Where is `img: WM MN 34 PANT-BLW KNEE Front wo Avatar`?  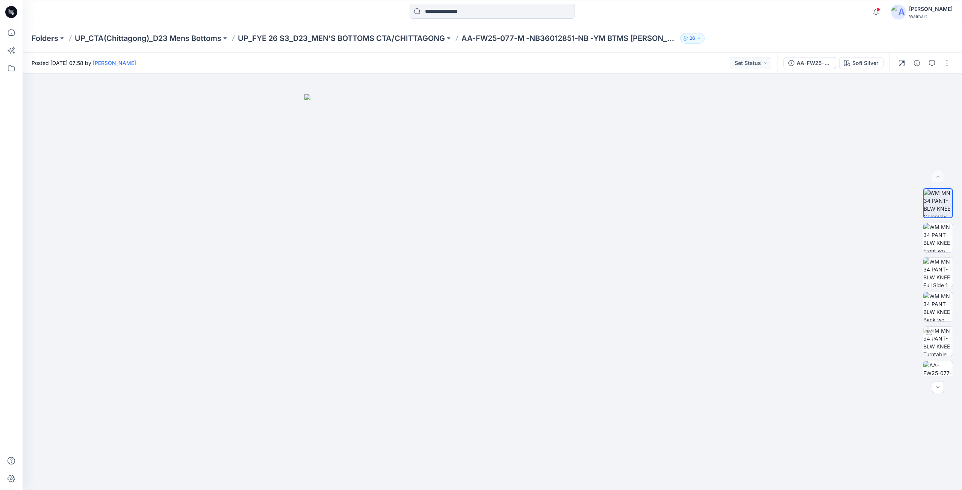 img: WM MN 34 PANT-BLW KNEE Front wo Avatar is located at coordinates (938, 238).